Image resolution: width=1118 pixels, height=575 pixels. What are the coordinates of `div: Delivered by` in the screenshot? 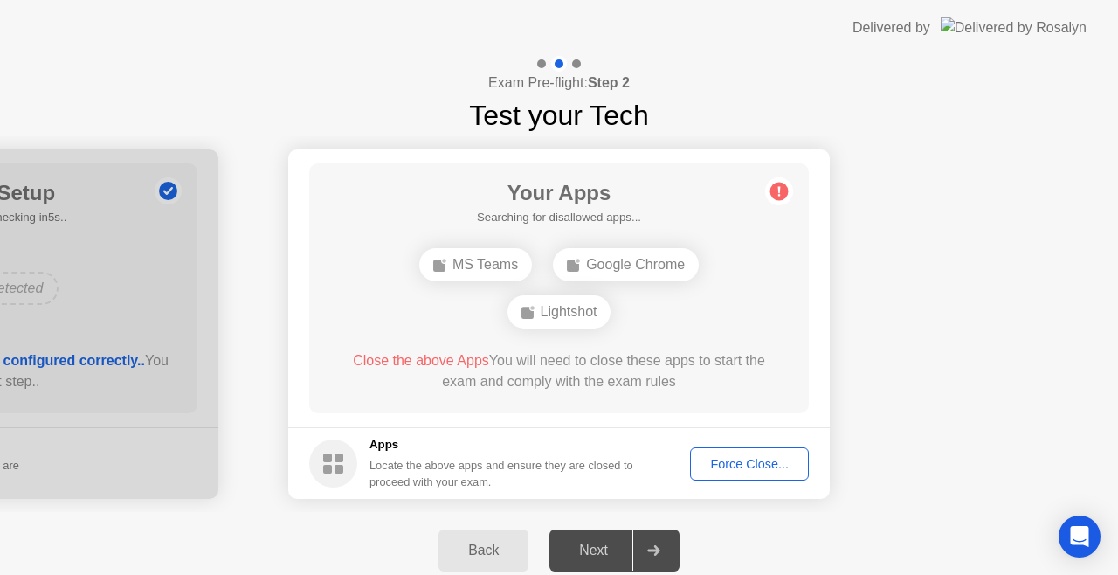 It's located at (891, 28).